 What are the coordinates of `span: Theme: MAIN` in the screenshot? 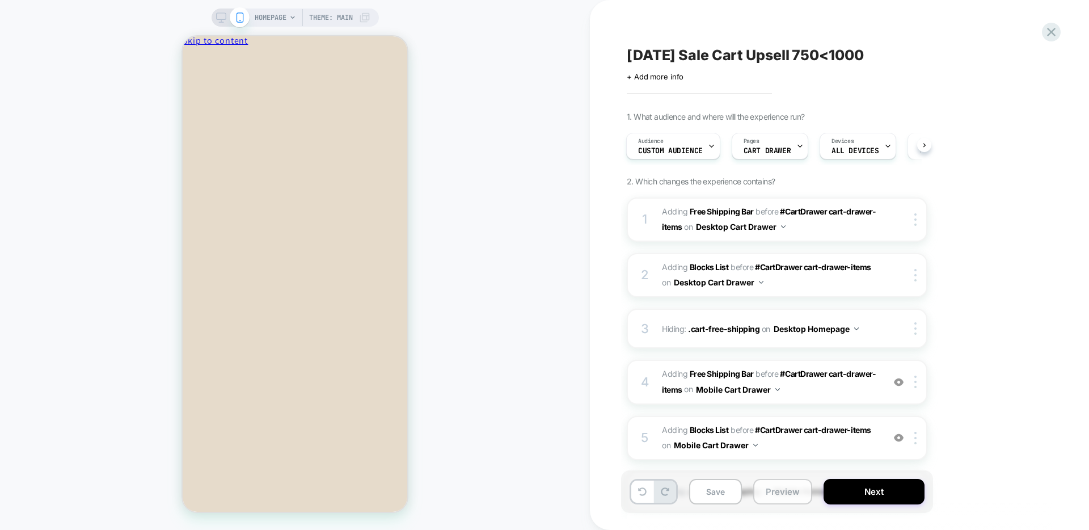 It's located at (331, 18).